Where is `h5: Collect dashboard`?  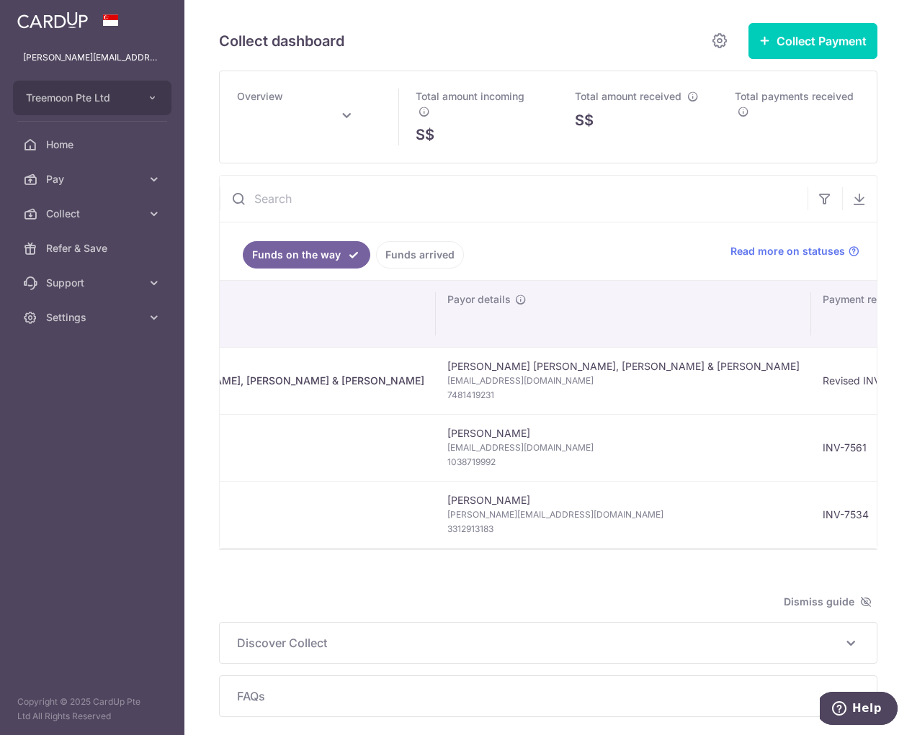
h5: Collect dashboard is located at coordinates (282, 41).